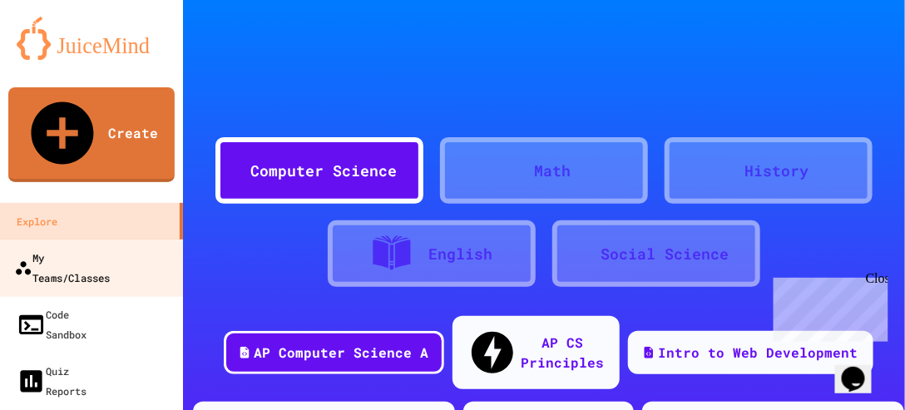 The image size is (905, 410). Describe the element at coordinates (324, 171) in the screenshot. I see `div: Computer Science` at that location.